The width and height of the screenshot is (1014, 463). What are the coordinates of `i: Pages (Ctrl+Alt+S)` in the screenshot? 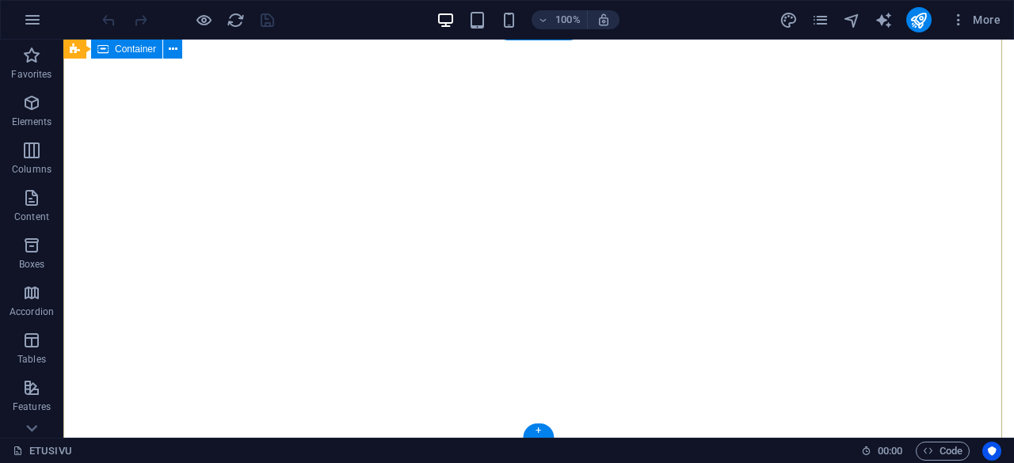 It's located at (820, 20).